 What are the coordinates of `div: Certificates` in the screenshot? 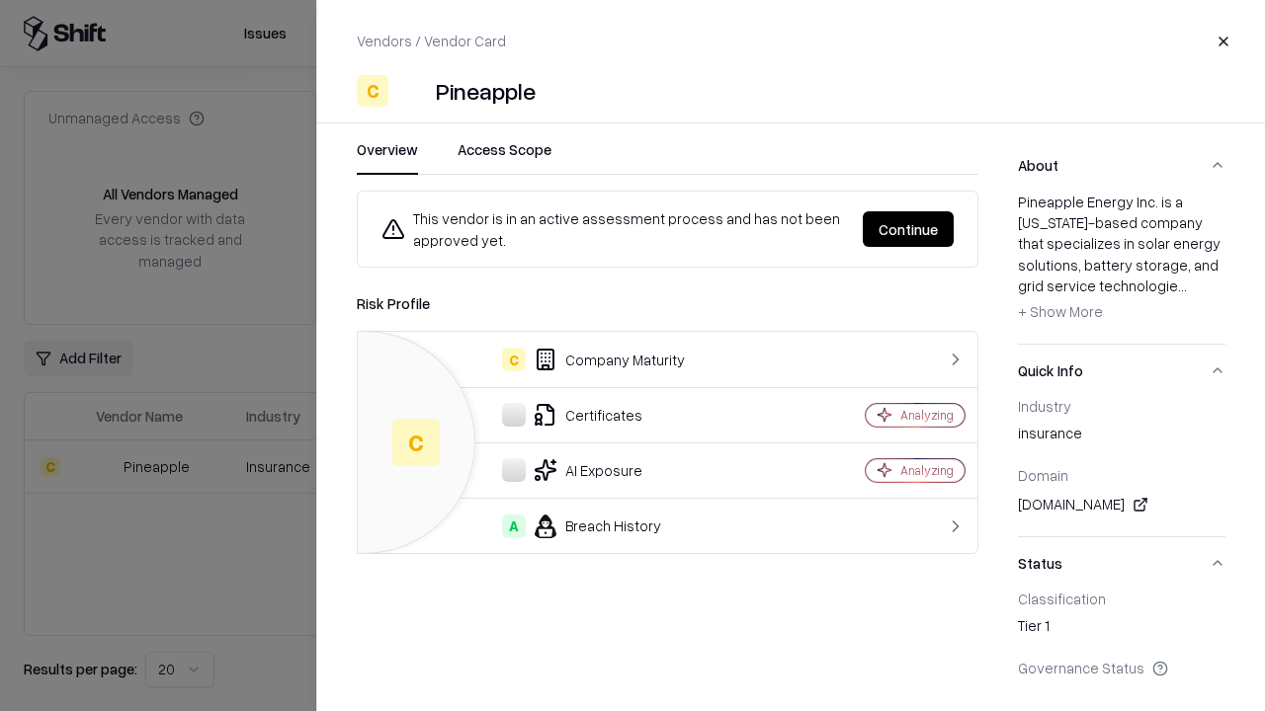 It's located at (585, 415).